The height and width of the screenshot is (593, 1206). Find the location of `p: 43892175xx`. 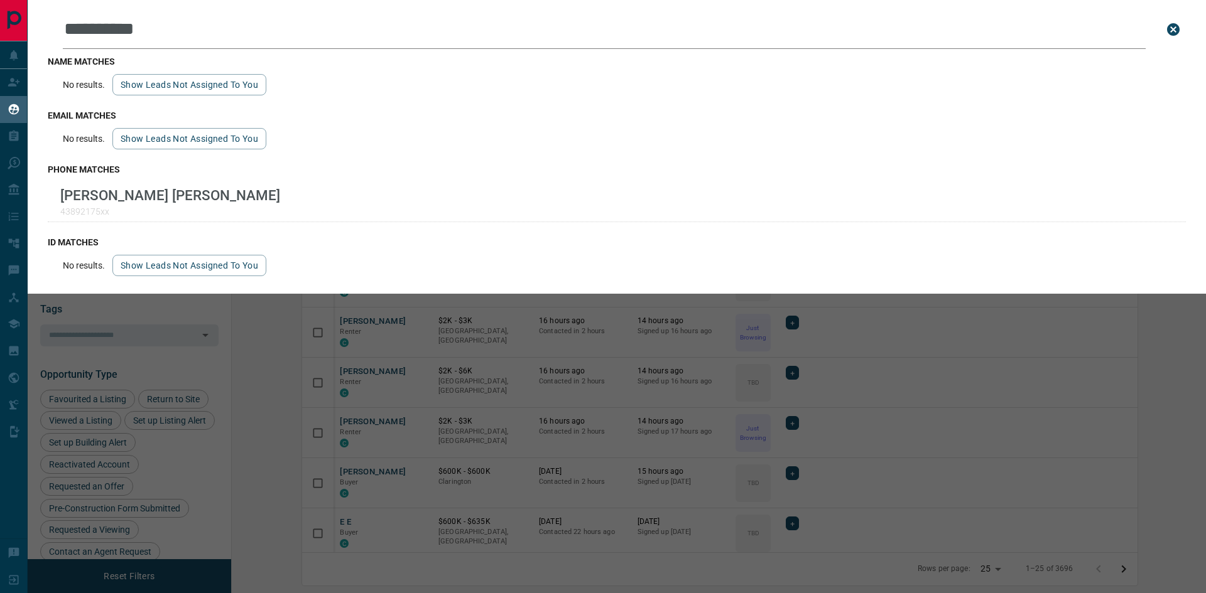

p: 43892175xx is located at coordinates (170, 212).